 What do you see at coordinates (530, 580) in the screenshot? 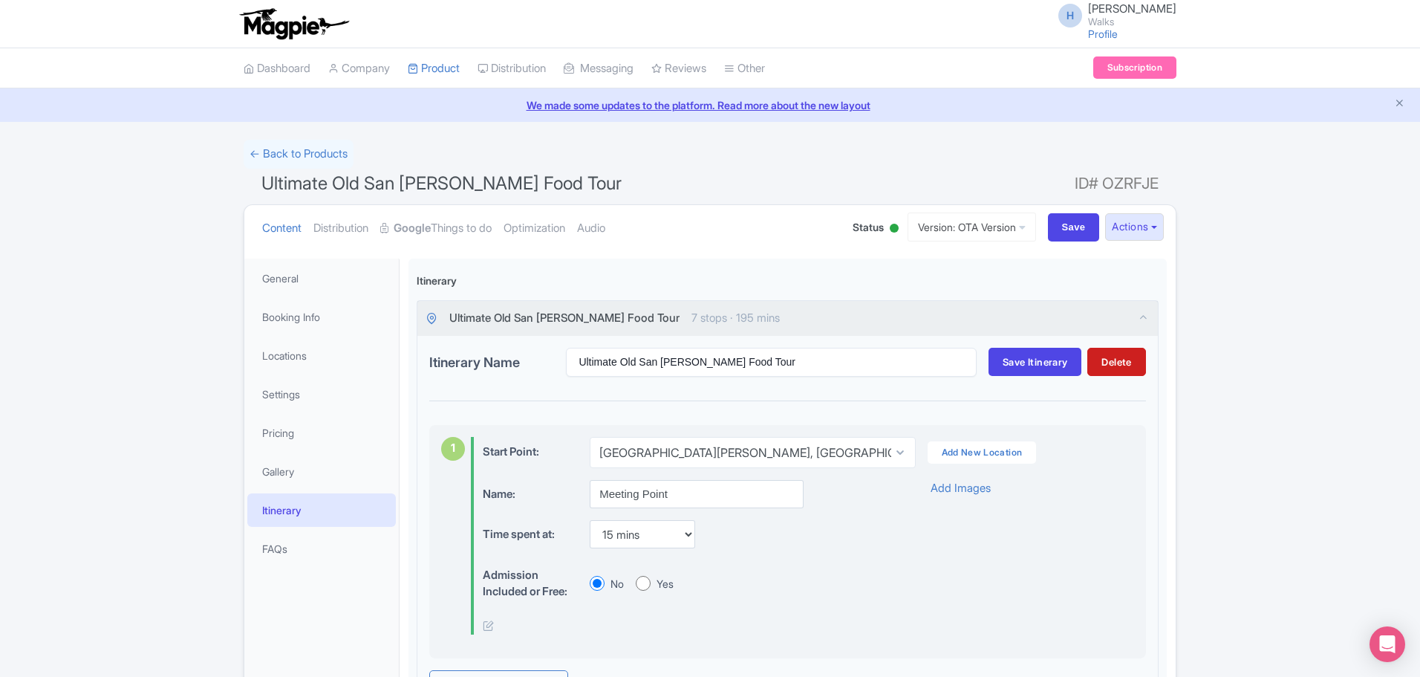
I see `label: Admission Included or Free:` at bounding box center [530, 580].